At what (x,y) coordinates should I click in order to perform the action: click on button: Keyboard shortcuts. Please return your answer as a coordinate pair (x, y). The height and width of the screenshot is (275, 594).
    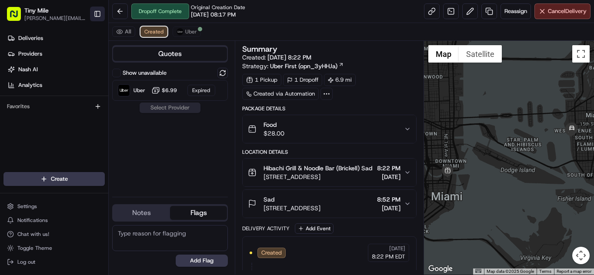
    Looking at the image, I should click on (479, 271).